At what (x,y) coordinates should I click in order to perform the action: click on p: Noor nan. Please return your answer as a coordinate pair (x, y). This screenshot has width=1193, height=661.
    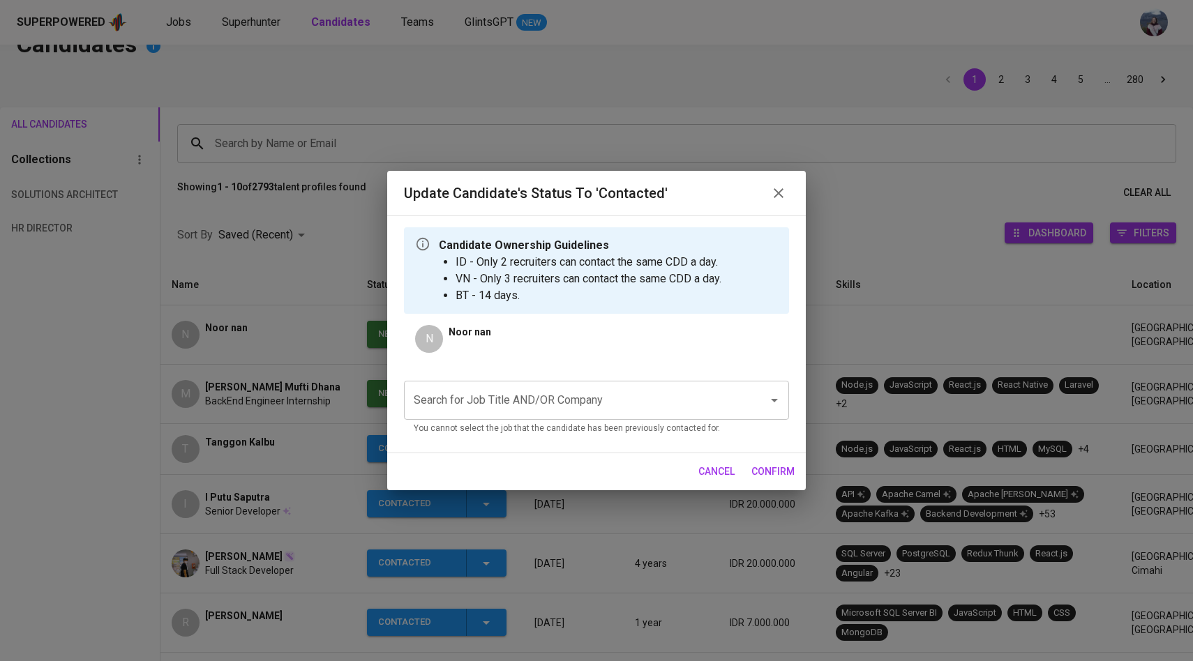
    Looking at the image, I should click on (469, 332).